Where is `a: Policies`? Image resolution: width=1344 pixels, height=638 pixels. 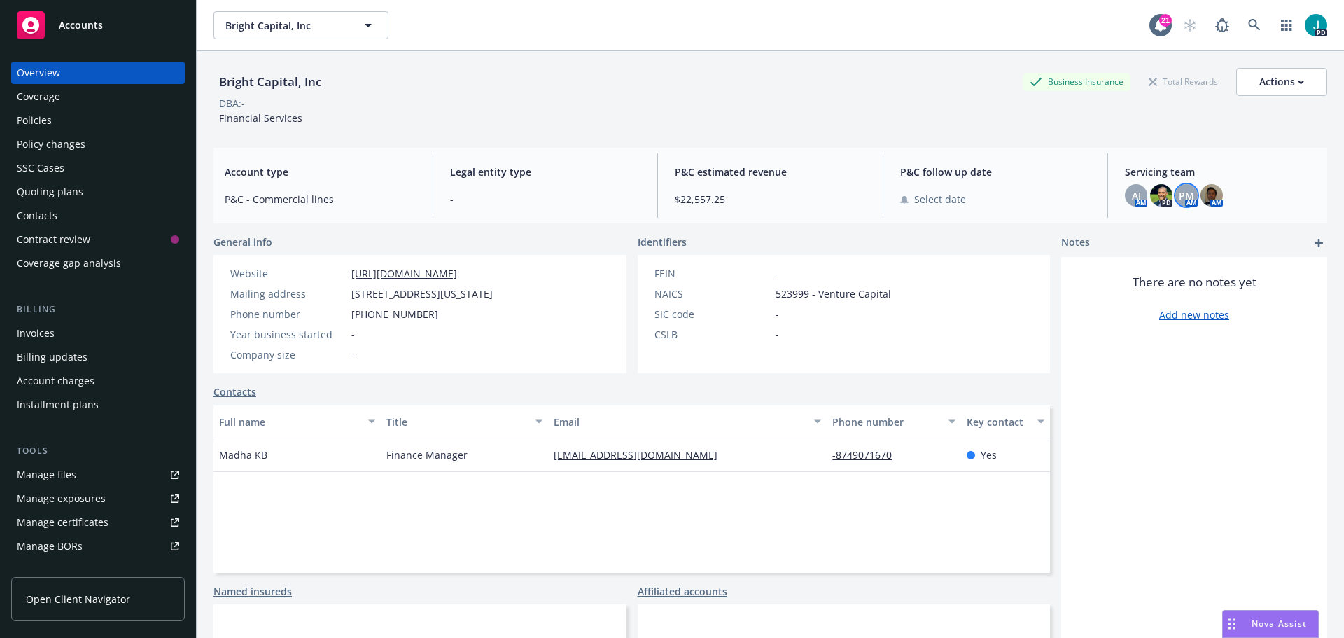 a: Policies is located at coordinates (98, 120).